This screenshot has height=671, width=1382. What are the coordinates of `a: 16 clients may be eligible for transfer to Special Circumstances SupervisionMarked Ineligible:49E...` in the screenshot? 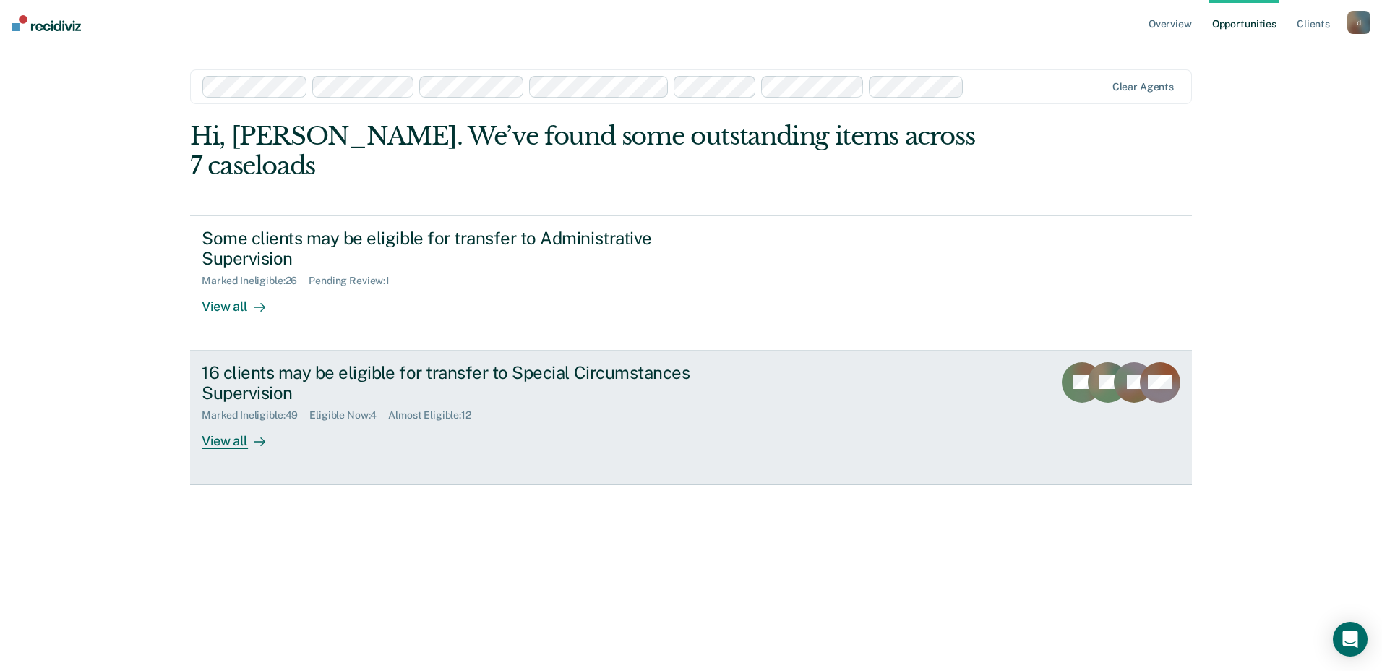 It's located at (691, 418).